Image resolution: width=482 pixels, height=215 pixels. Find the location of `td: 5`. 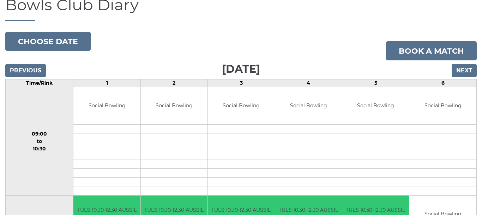

td: 5 is located at coordinates (376, 83).